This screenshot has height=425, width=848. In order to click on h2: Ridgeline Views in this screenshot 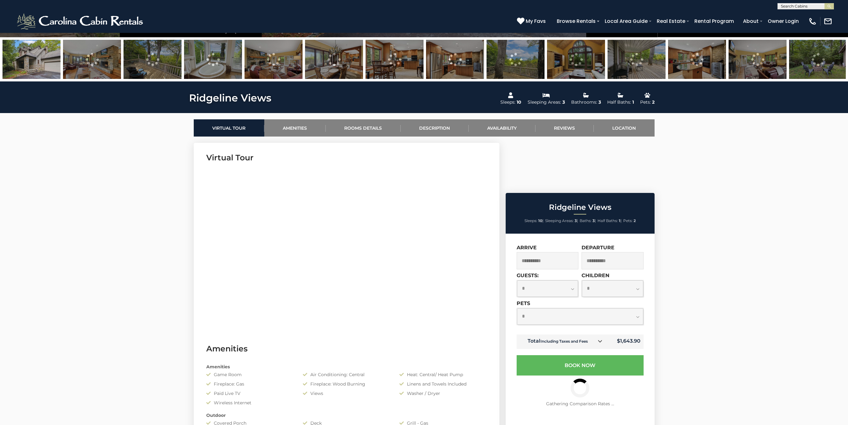, I will do `click(580, 208)`.